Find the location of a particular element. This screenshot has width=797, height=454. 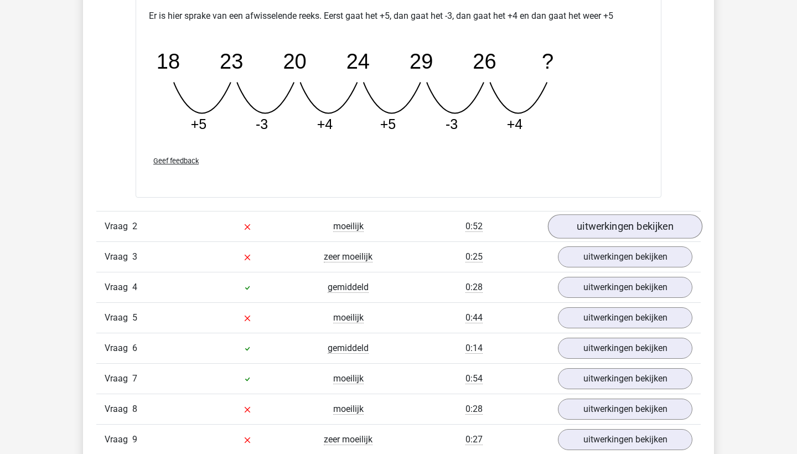

span: 0:44 is located at coordinates (474, 318).